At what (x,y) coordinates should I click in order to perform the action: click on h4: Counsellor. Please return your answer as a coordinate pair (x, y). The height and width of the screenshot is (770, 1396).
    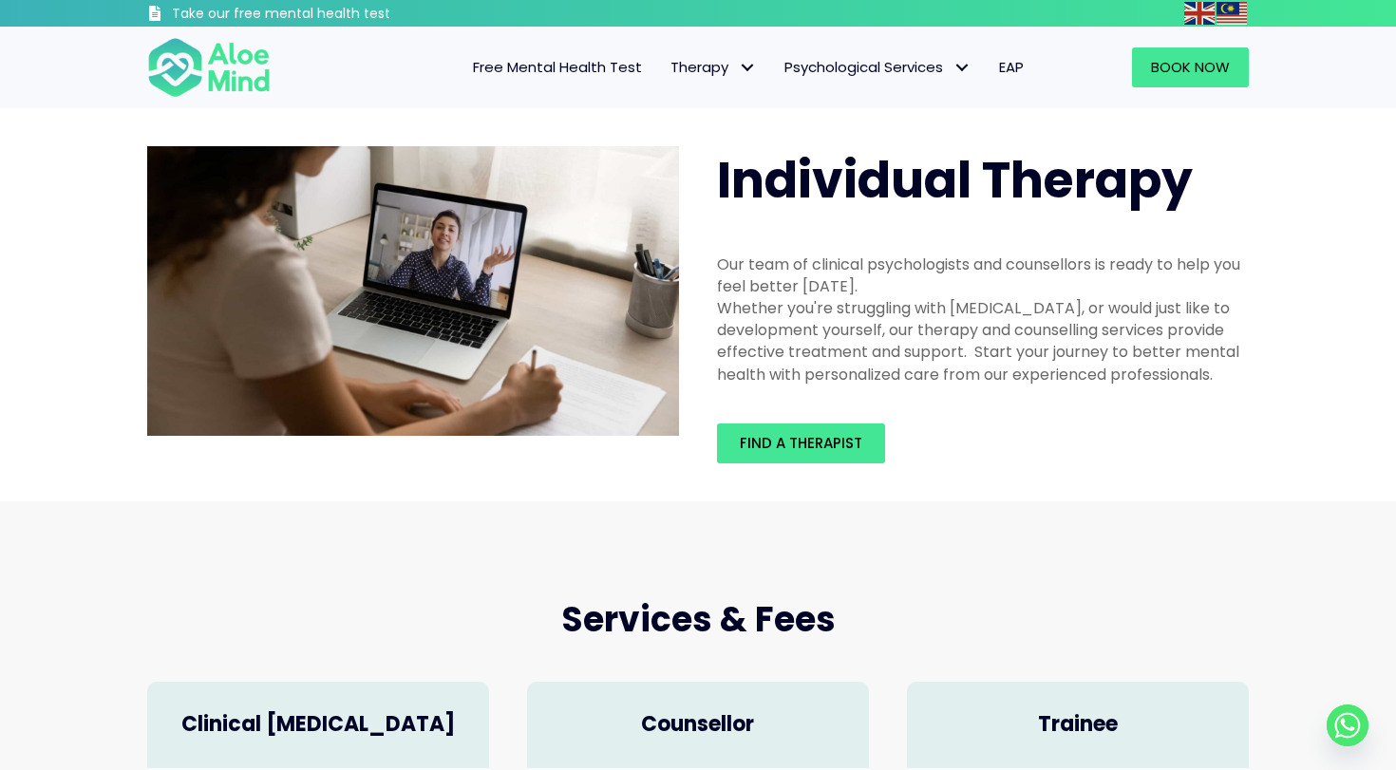
    Looking at the image, I should click on (698, 725).